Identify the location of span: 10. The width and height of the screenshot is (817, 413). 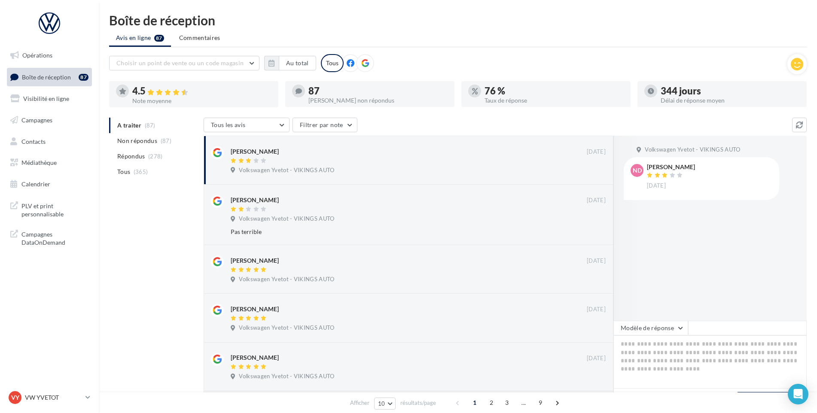
(381, 404).